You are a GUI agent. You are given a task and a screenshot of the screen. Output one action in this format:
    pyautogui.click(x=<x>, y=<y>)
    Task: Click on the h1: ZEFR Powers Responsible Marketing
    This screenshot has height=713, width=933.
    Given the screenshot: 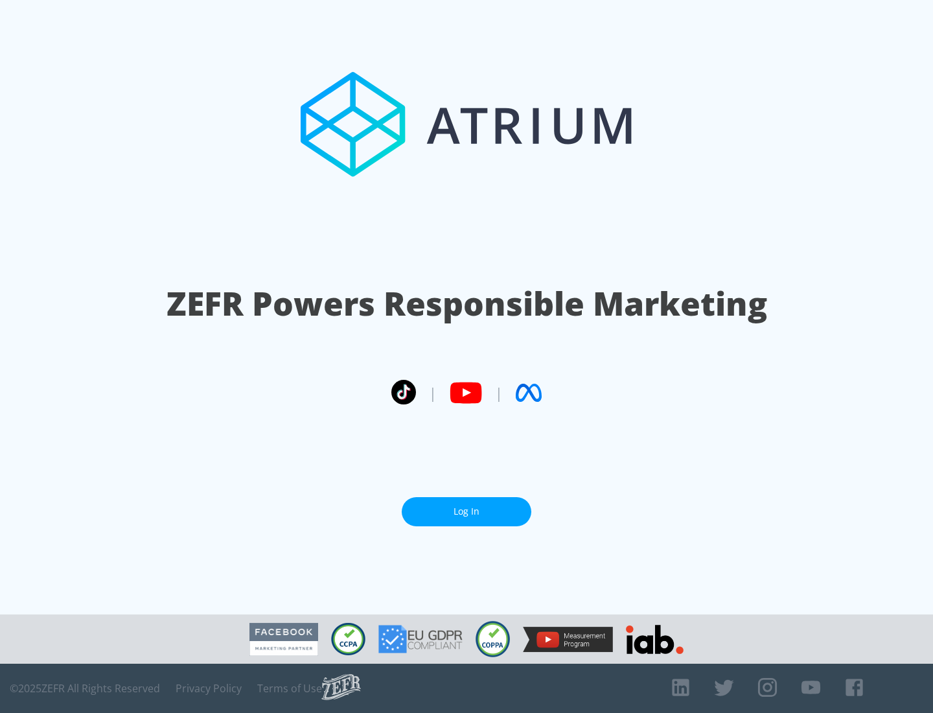 What is the action you would take?
    pyautogui.click(x=467, y=303)
    